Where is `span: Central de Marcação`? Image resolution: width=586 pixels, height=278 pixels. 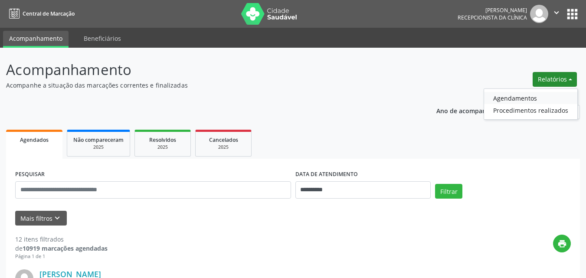
span: Central de Marcação is located at coordinates (49, 13).